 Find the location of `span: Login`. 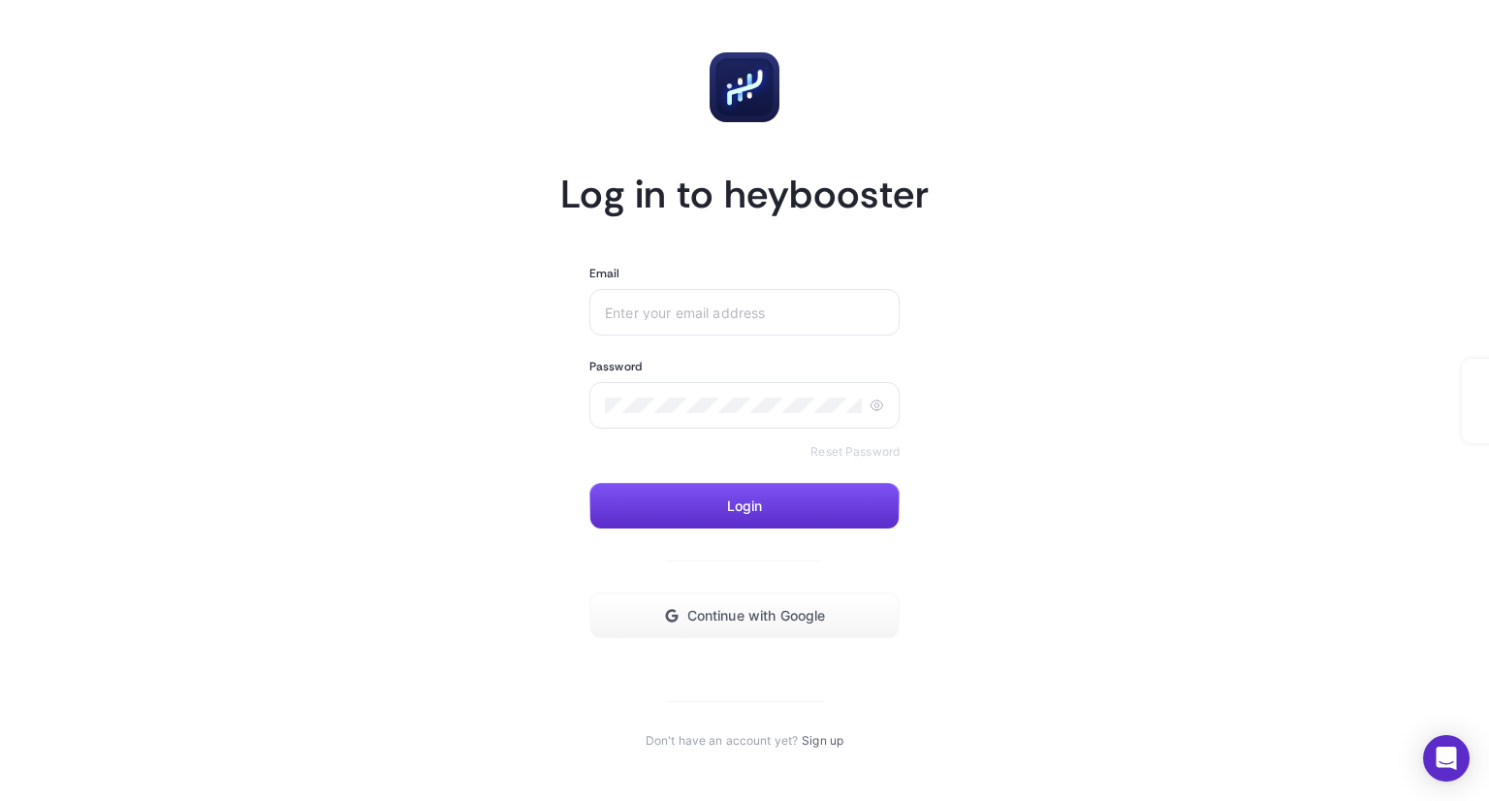

span: Login is located at coordinates (744, 506).